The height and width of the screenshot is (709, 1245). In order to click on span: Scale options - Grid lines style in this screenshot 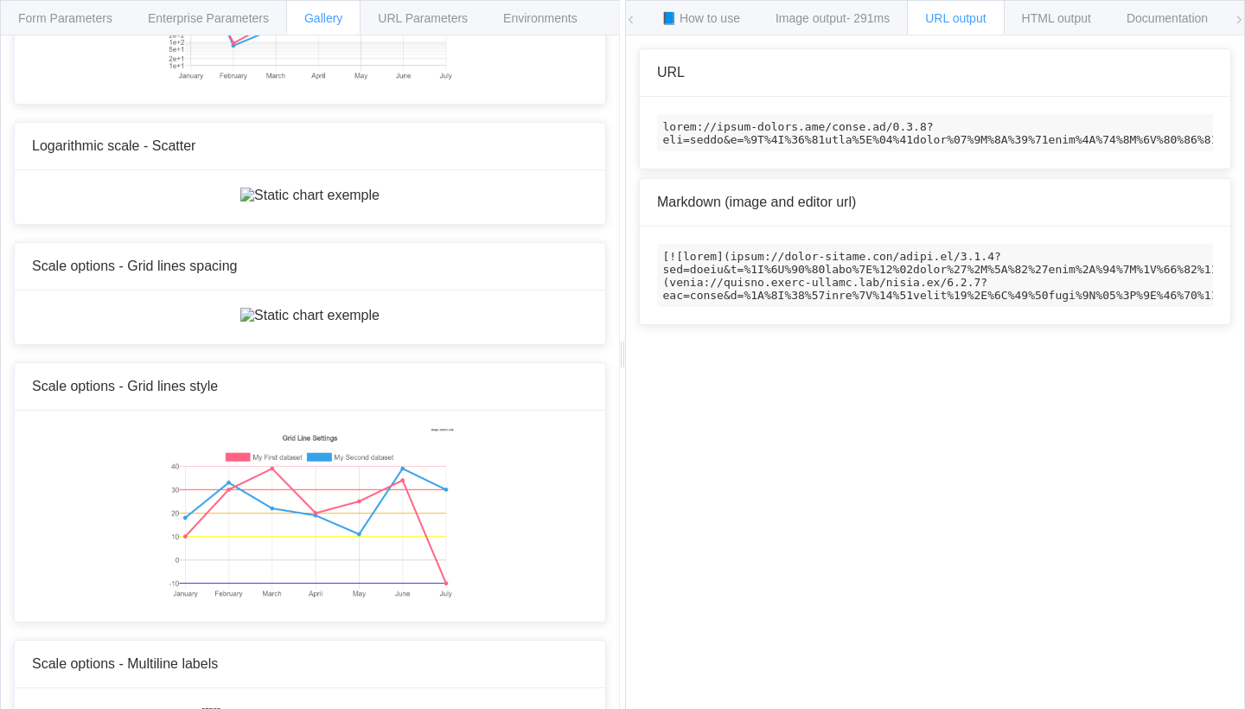, I will do `click(125, 386)`.